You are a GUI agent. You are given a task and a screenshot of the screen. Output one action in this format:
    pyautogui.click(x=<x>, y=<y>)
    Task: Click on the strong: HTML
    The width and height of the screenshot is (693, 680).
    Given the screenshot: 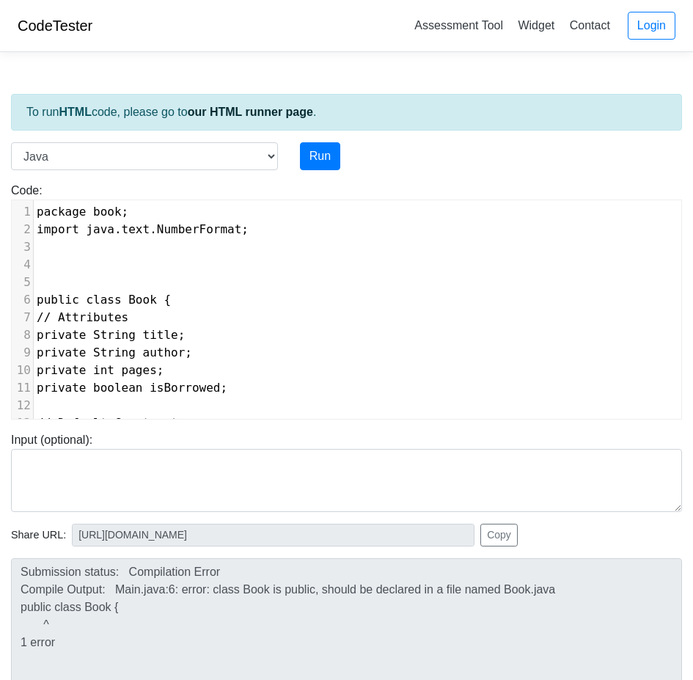 What is the action you would take?
    pyautogui.click(x=75, y=111)
    